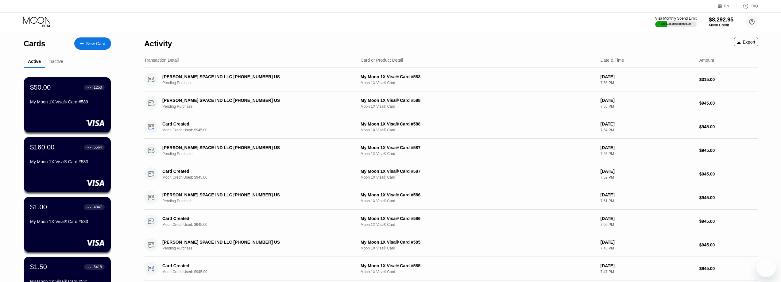  Describe the element at coordinates (746, 42) in the screenshot. I see `div: Export` at that location.